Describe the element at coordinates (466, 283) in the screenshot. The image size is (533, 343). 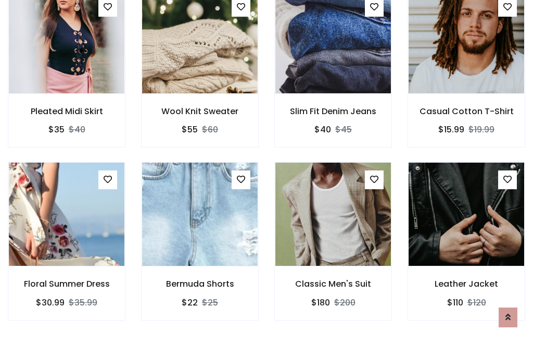
I see `h6: Leather Jacket` at that location.